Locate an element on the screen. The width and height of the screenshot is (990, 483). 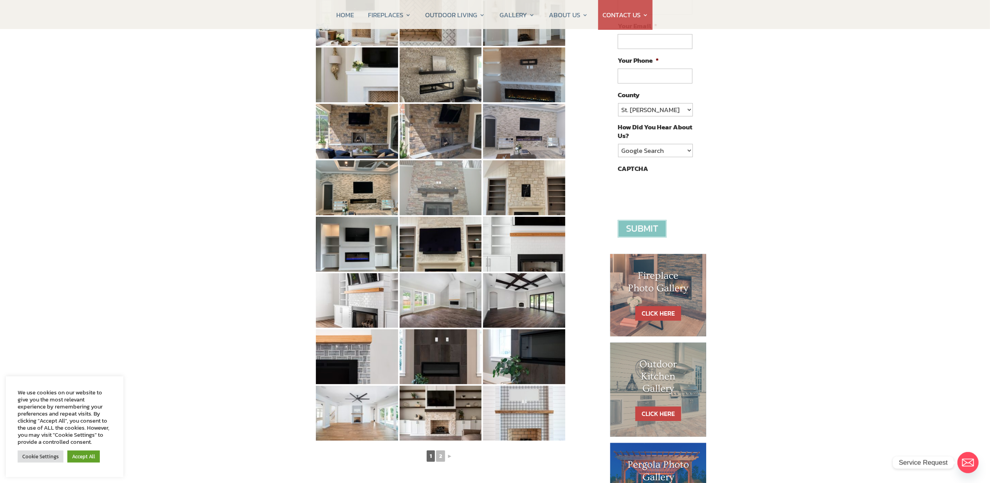
label: How Did You Hear About Us? is located at coordinates (655, 131).